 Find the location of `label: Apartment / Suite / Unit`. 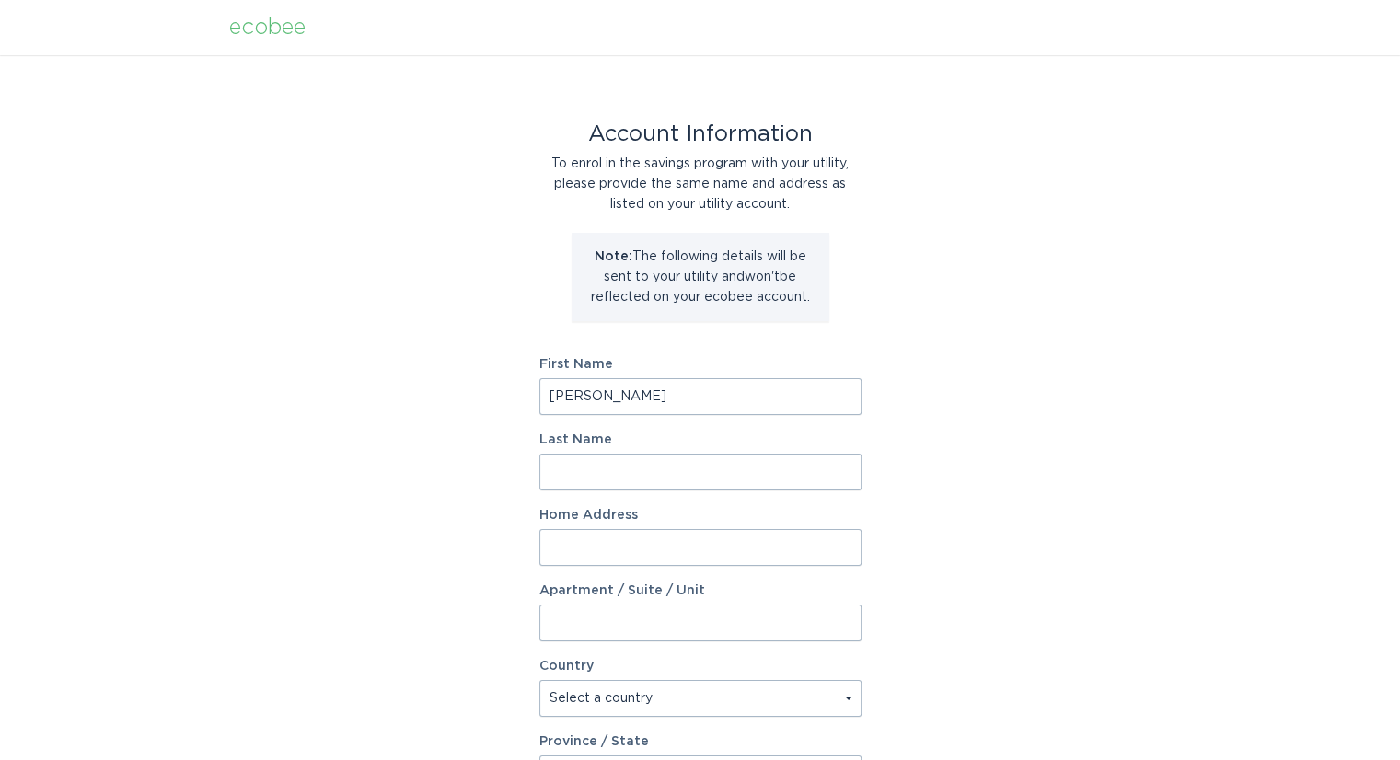

label: Apartment / Suite / Unit is located at coordinates (701, 591).